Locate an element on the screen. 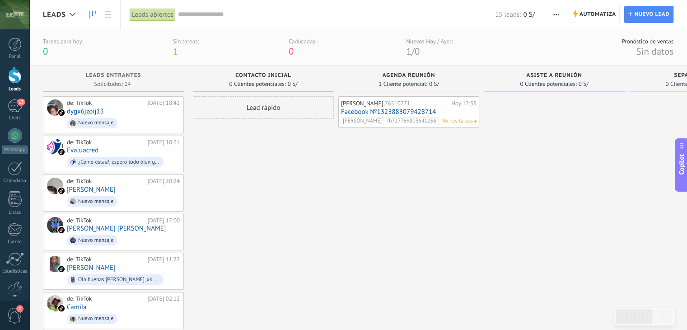  div: Yadira Navarrete is located at coordinates (55, 264).